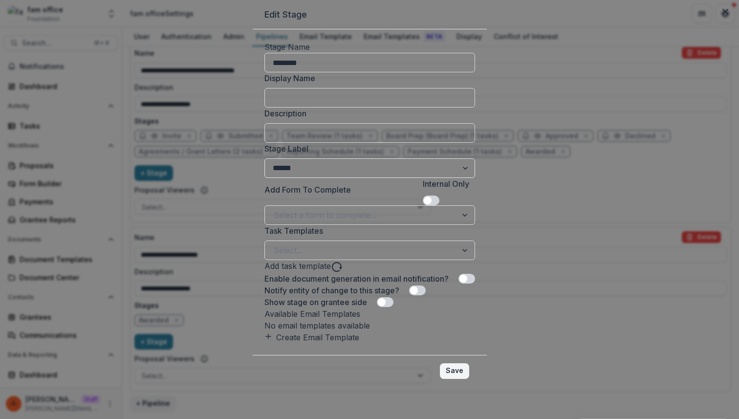  What do you see at coordinates (366, 78) in the screenshot?
I see `label: Display Name` at bounding box center [366, 78].